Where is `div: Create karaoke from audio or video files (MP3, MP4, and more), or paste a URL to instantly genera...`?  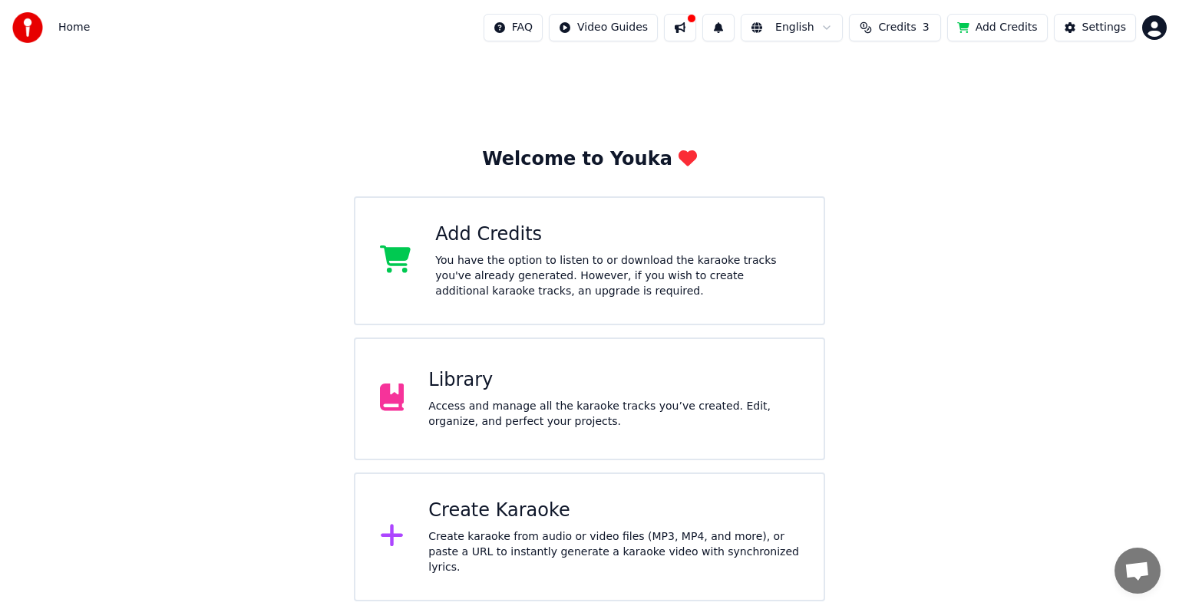 div: Create karaoke from audio or video files (MP3, MP4, and more), or paste a URL to instantly genera... is located at coordinates (613, 553).